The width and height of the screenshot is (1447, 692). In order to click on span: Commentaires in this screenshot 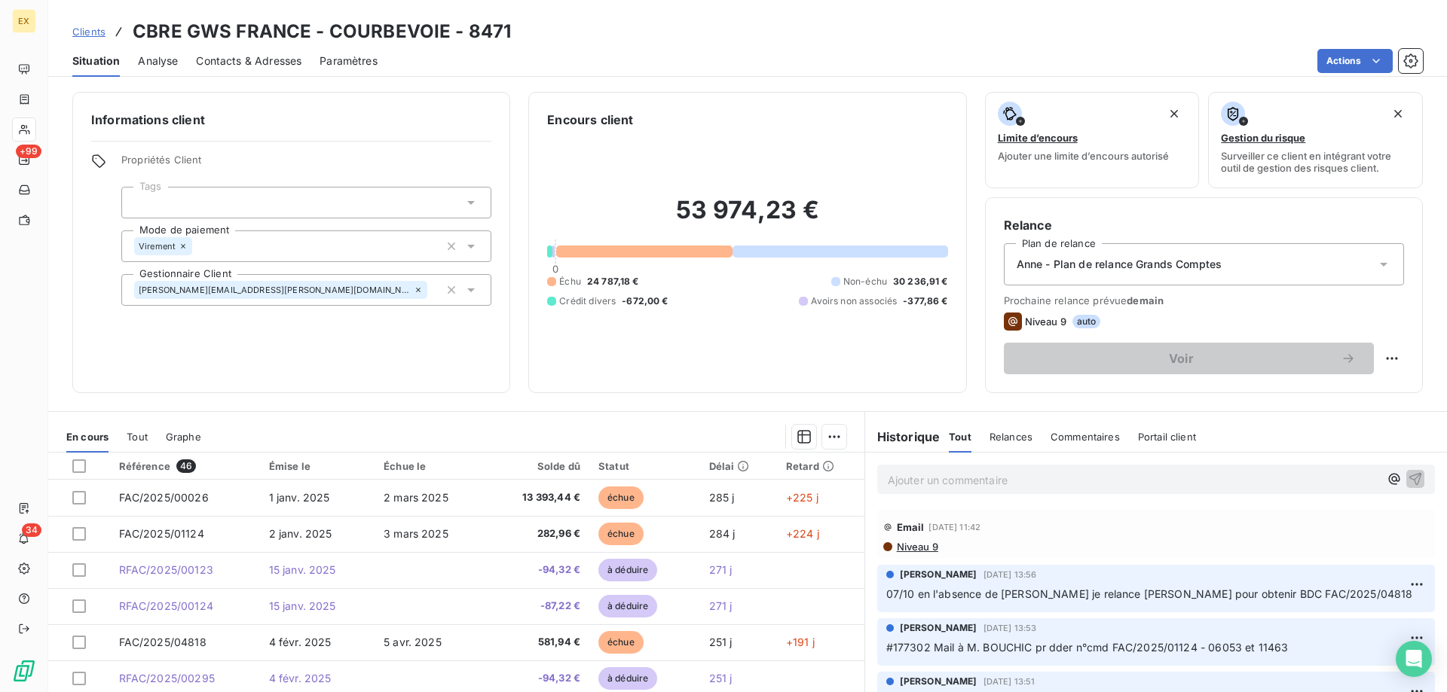, I will do `click(1085, 437)`.